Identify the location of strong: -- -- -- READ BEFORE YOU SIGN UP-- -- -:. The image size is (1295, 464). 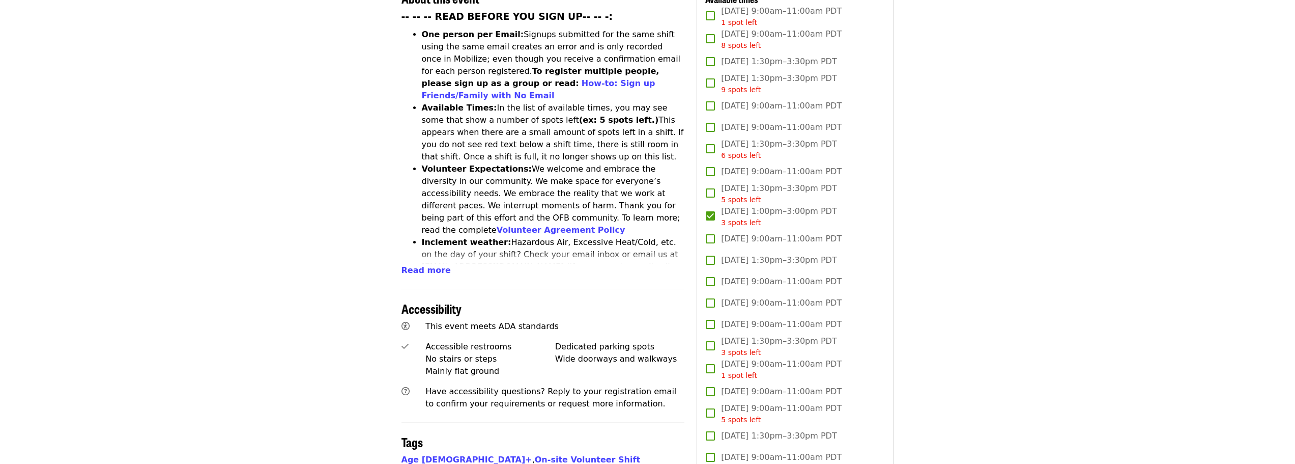
(507, 16).